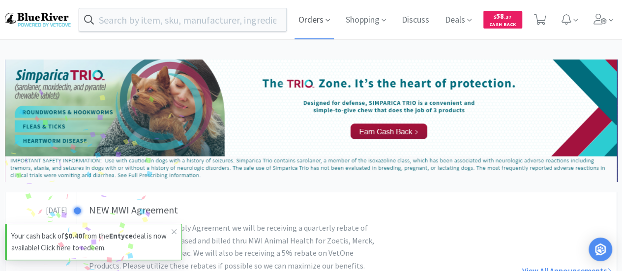 The image size is (622, 271). What do you see at coordinates (73, 236) in the screenshot?
I see `strong: $0.40` at bounding box center [73, 236].